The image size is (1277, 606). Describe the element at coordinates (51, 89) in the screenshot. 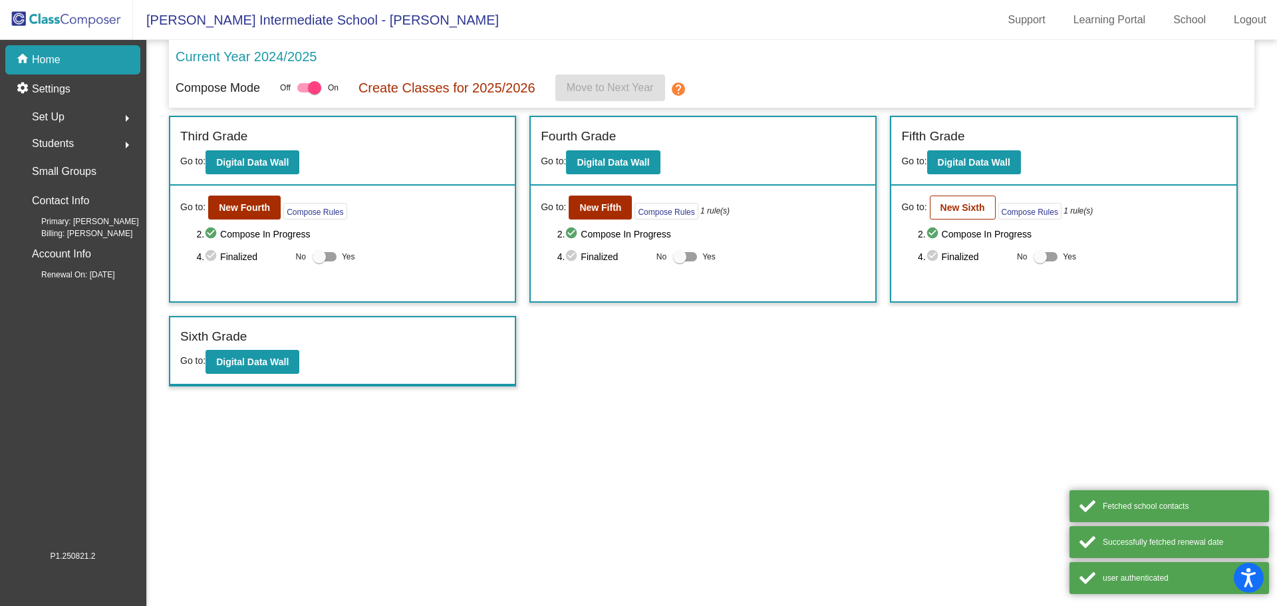

I see `p: Settings` at that location.